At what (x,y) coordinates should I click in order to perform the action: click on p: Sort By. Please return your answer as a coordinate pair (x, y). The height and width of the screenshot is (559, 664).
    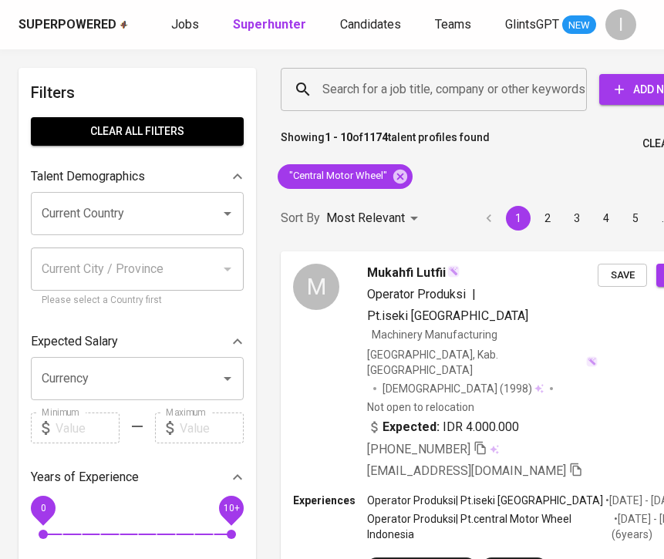
    Looking at the image, I should click on (300, 218).